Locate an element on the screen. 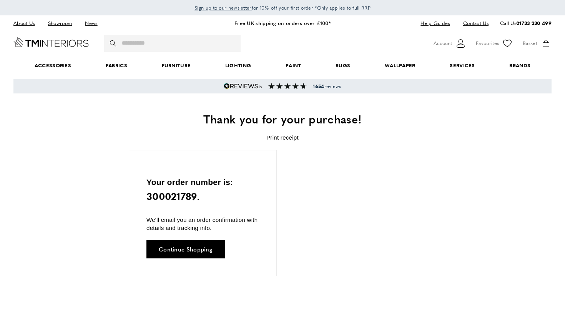 The height and width of the screenshot is (323, 565). a: Continue Shopping is located at coordinates (186, 249).